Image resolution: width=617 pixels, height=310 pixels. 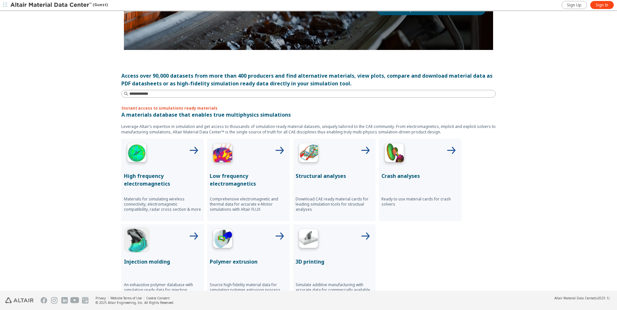 I want to click on p: Structural analyses, so click(x=334, y=176).